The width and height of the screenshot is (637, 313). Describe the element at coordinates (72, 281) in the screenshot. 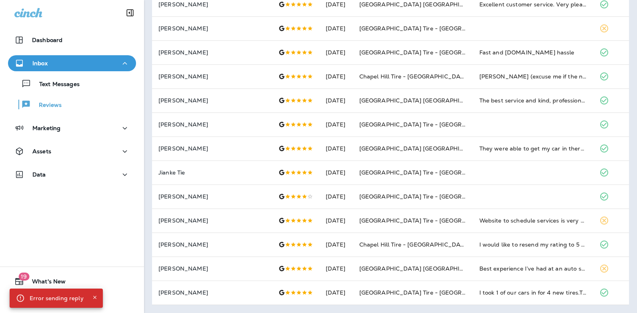

I see `button: 19What's New` at that location.